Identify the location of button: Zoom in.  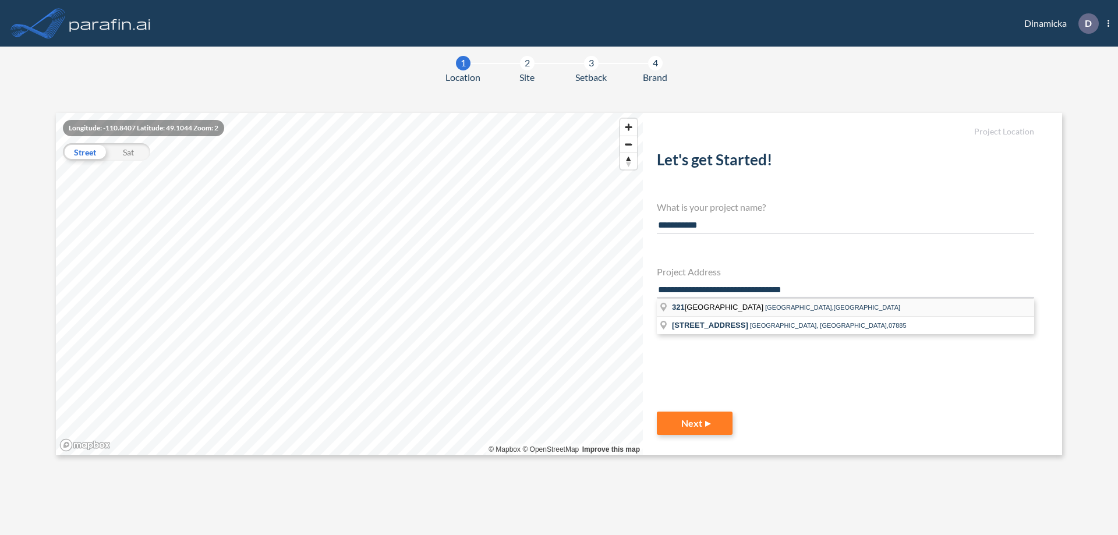
(628, 127).